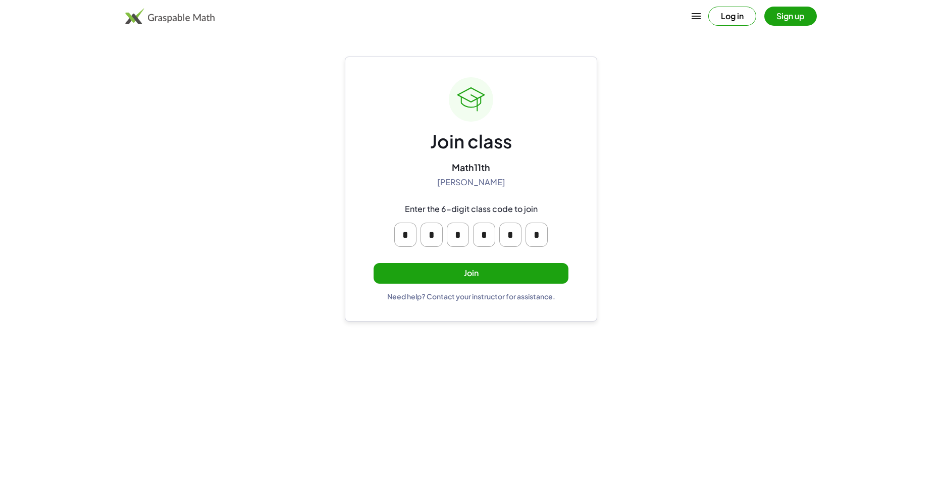 This screenshot has height=478, width=942. I want to click on button: Sign up, so click(791, 16).